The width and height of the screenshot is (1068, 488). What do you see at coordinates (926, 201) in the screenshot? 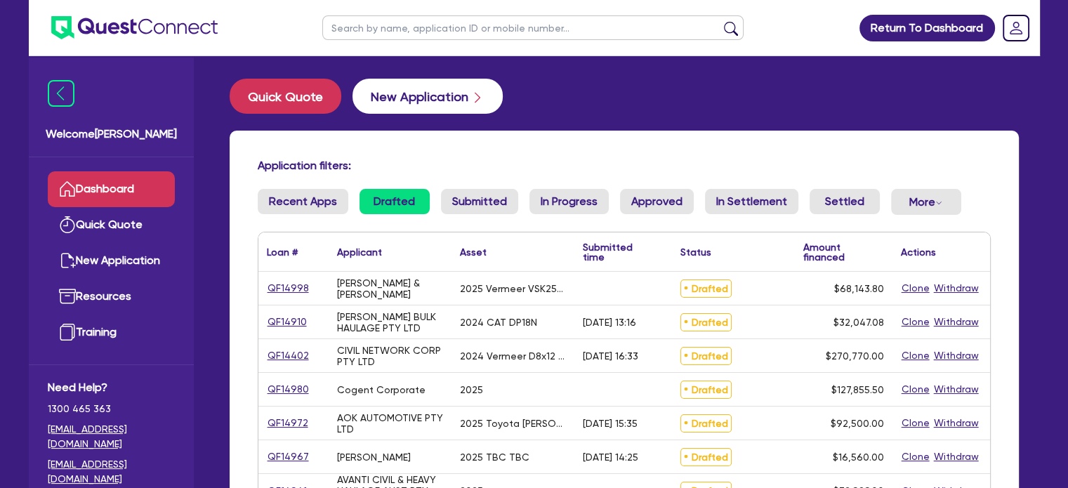
I see `button: Dropdown toggle` at bounding box center [926, 201].